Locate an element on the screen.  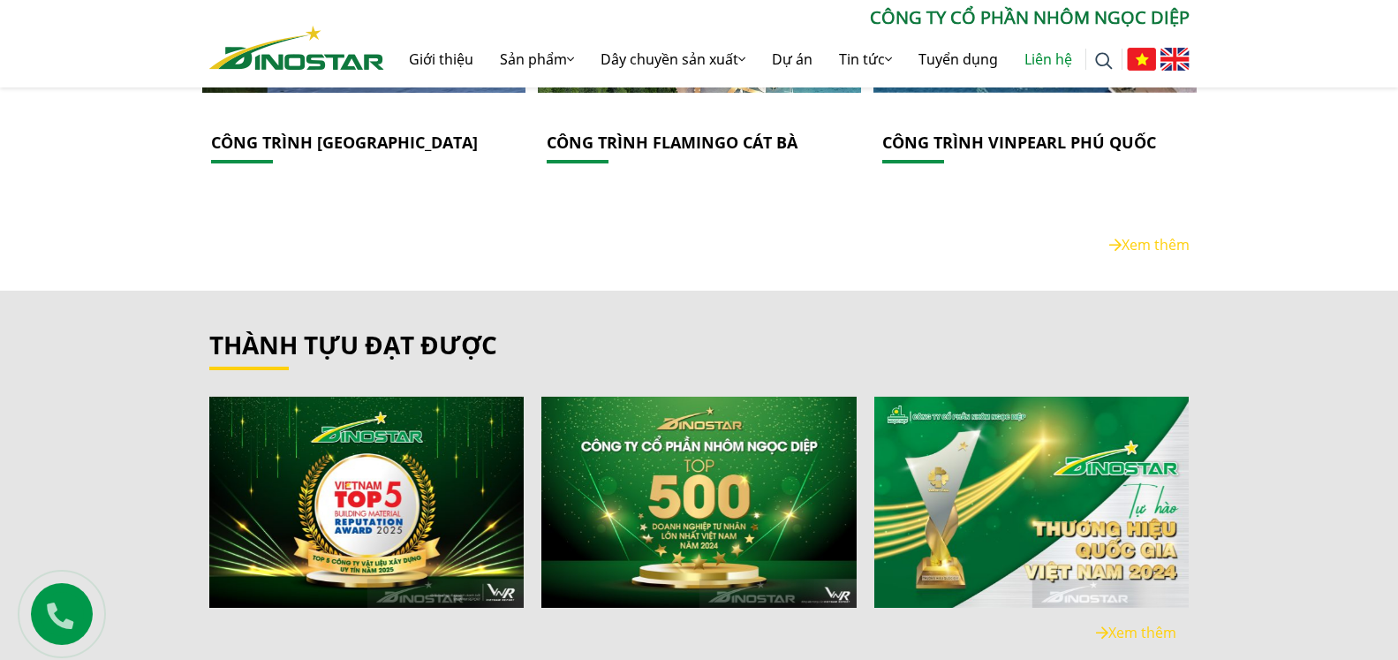
div: 3 / 6 is located at coordinates (1032, 502).